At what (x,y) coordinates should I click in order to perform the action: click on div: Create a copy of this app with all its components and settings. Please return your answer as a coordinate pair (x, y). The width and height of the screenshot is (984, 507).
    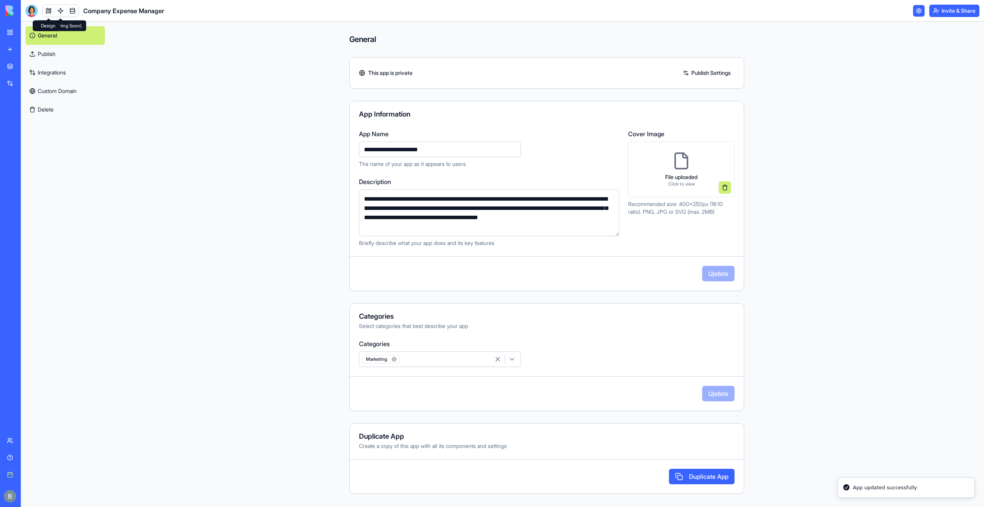
    Looking at the image, I should click on (547, 446).